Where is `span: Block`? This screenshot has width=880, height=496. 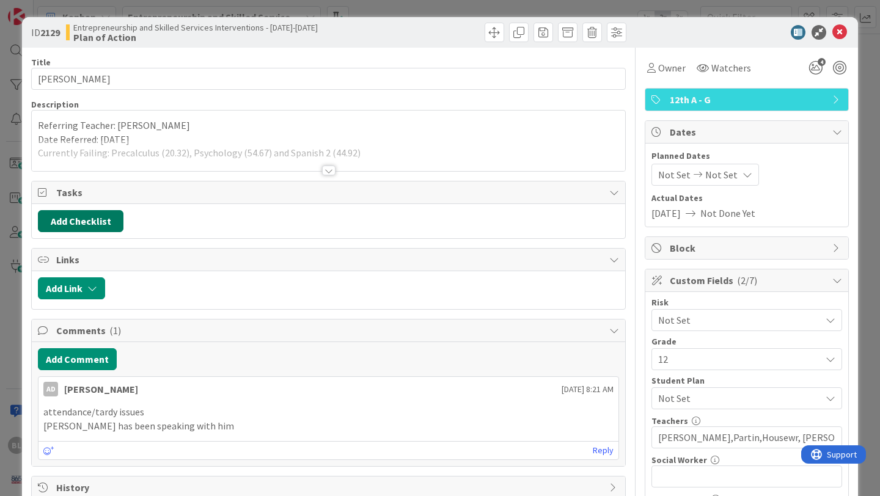
span: Block is located at coordinates (748, 248).